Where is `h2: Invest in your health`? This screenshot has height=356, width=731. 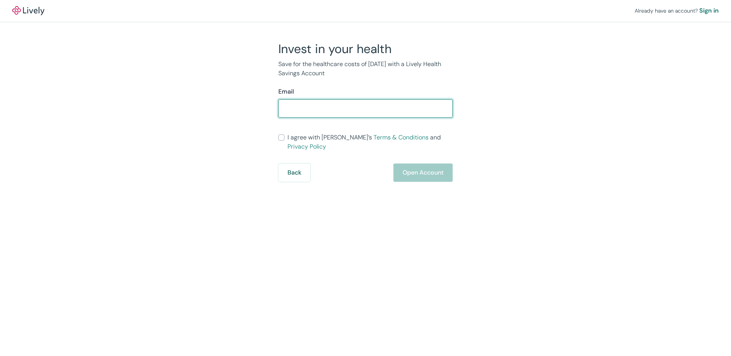
h2: Invest in your health is located at coordinates (366, 49).